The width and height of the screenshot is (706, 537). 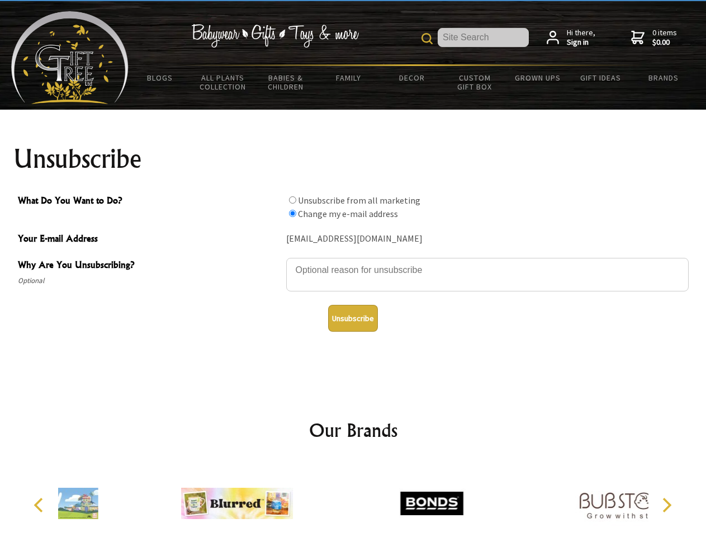 I want to click on label: Unsubscribe from all marketing, so click(x=359, y=200).